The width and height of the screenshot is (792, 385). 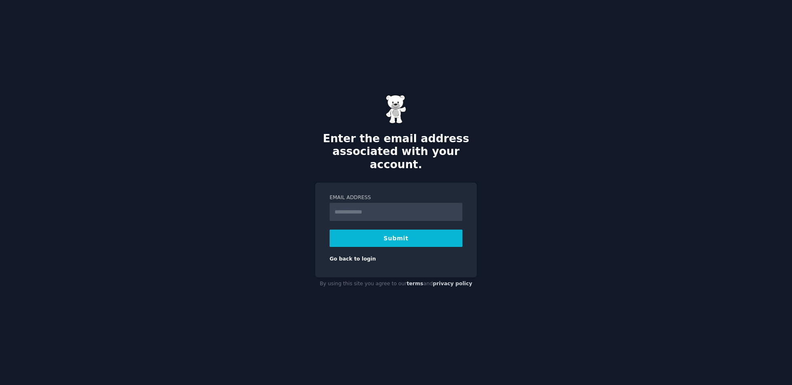 What do you see at coordinates (453, 284) in the screenshot?
I see `a: privacy policy` at bounding box center [453, 284].